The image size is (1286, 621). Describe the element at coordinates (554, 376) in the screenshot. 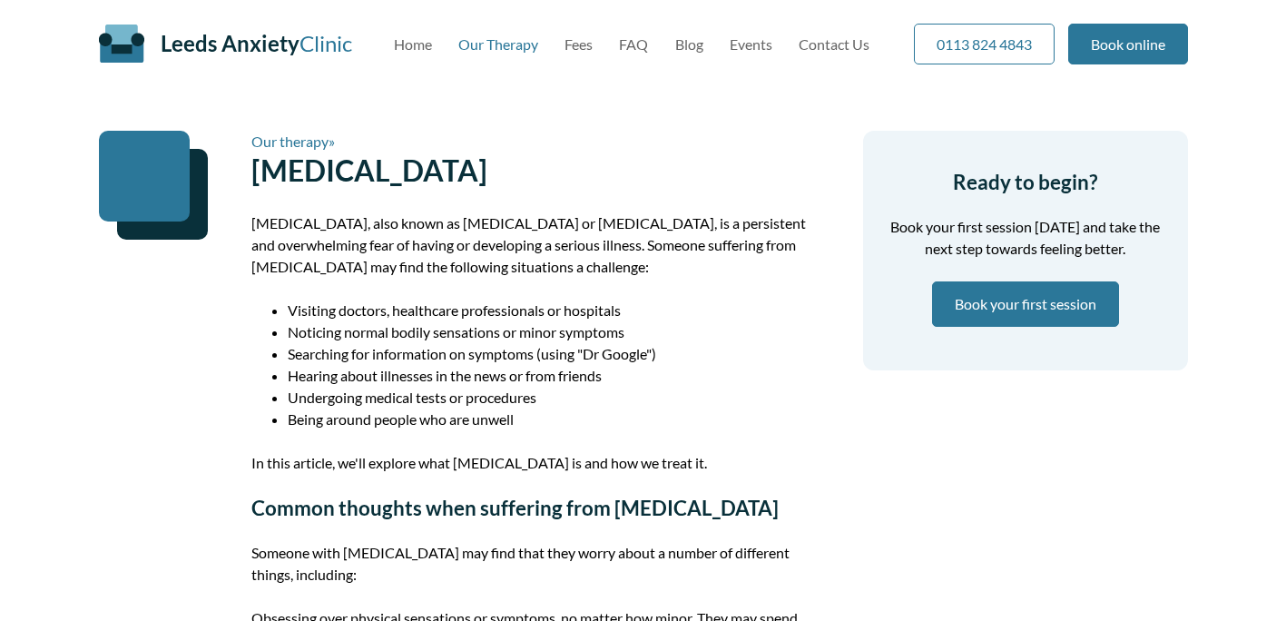

I see `li: Hearing about illnesses in the news or from friends` at that location.